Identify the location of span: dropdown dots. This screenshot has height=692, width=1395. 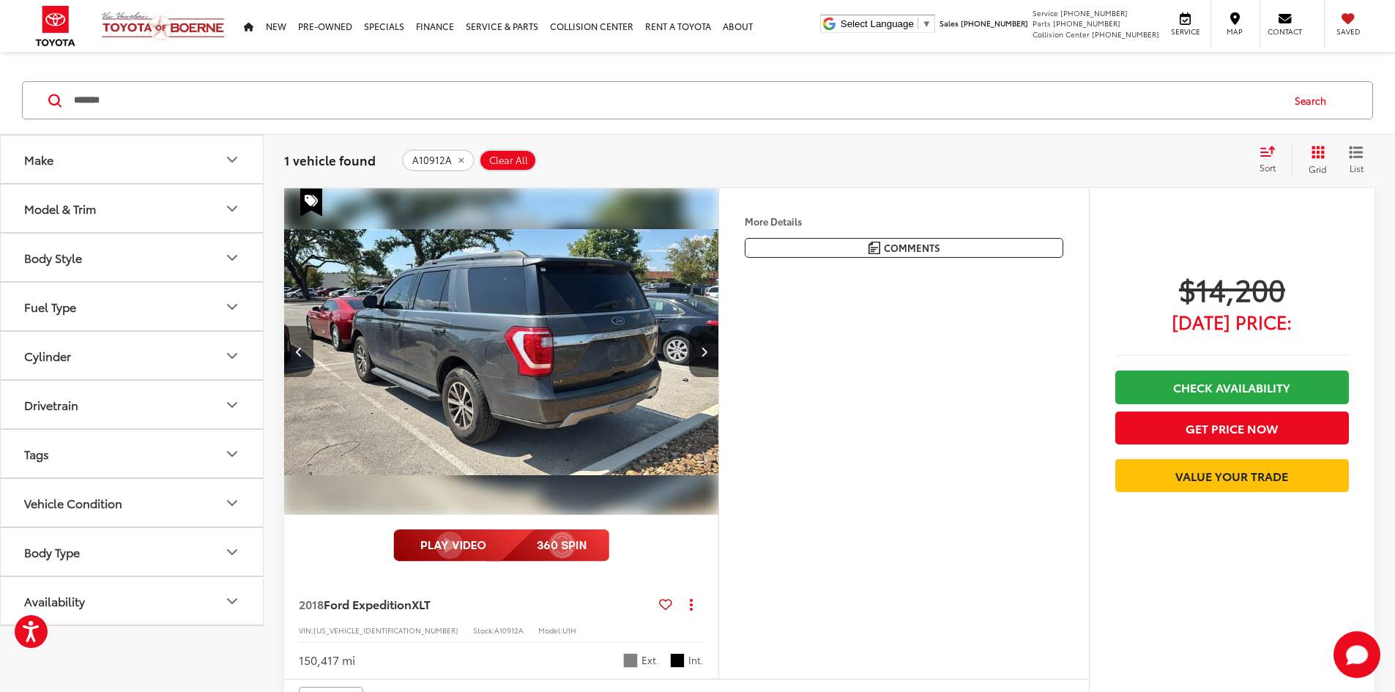
(691, 604).